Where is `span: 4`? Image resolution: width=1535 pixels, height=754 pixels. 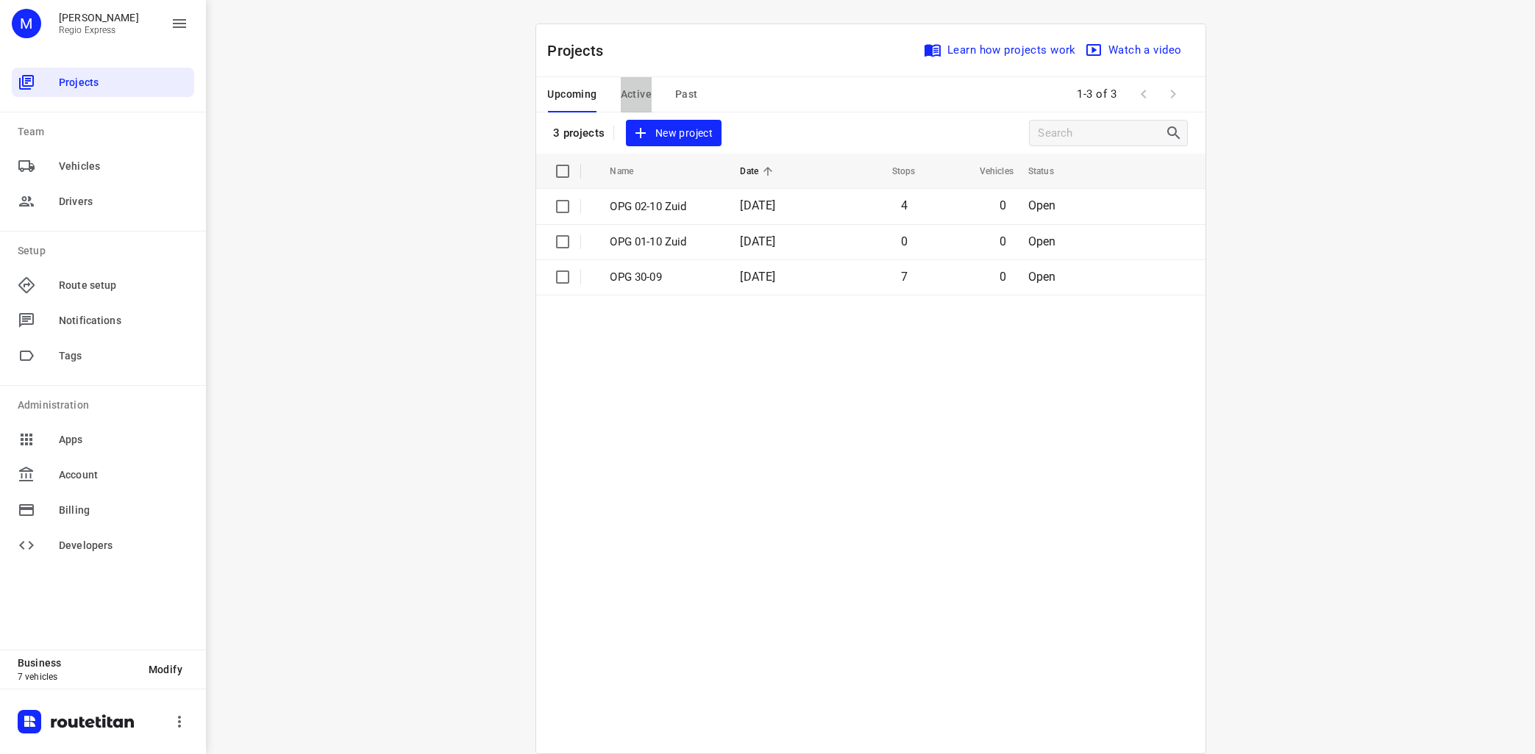
span: 4 is located at coordinates (904, 205).